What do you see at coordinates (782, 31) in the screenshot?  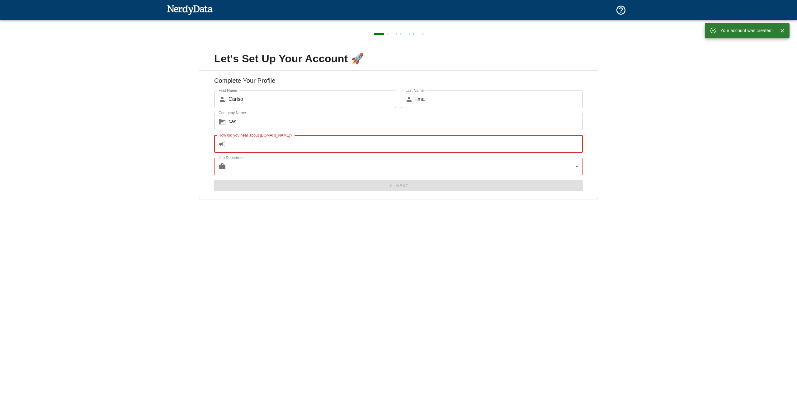 I see `button: Close` at bounding box center [782, 31].